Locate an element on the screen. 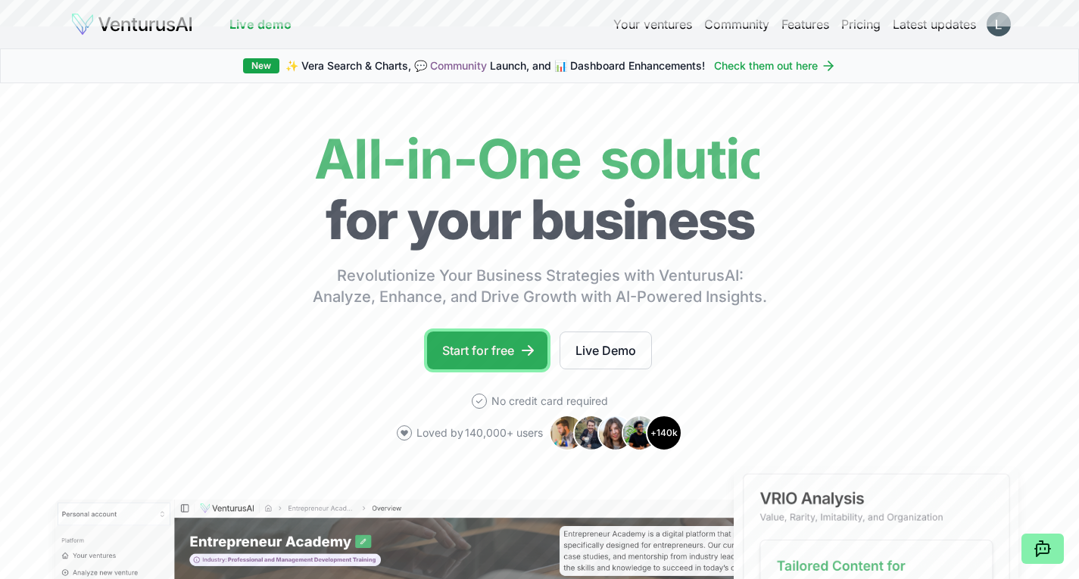 The height and width of the screenshot is (579, 1079). a: Check them out here is located at coordinates (774, 66).